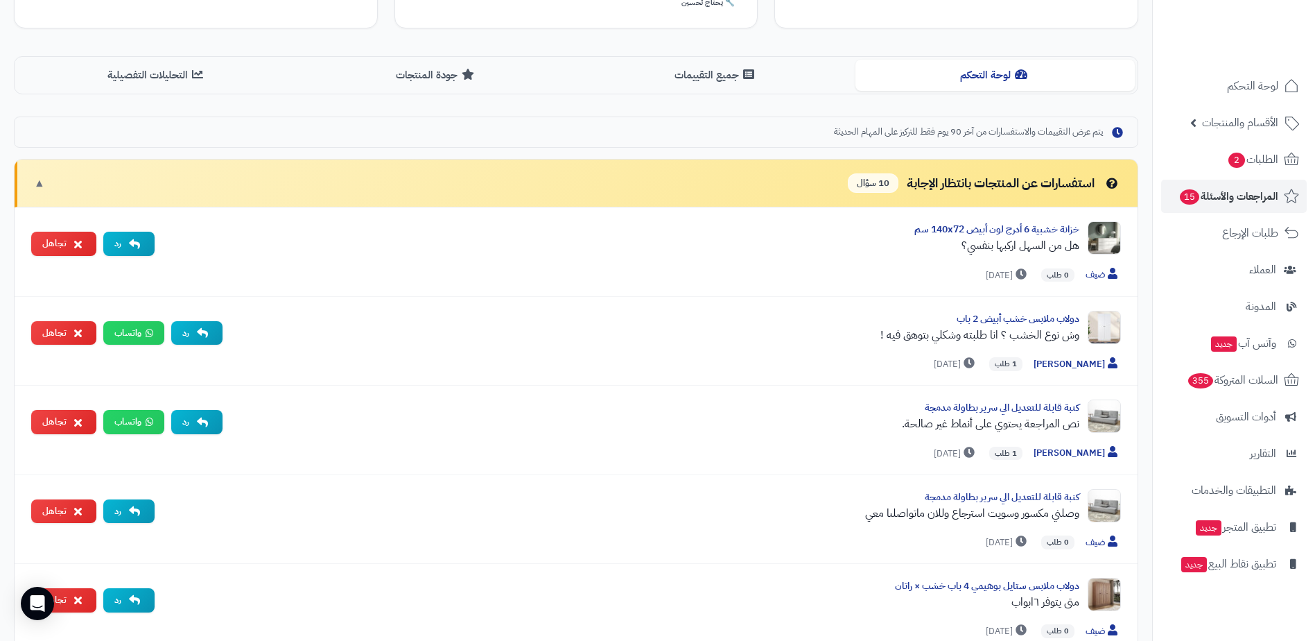  What do you see at coordinates (1234, 86) in the screenshot?
I see `a: لوحة التحكم` at bounding box center [1234, 86].